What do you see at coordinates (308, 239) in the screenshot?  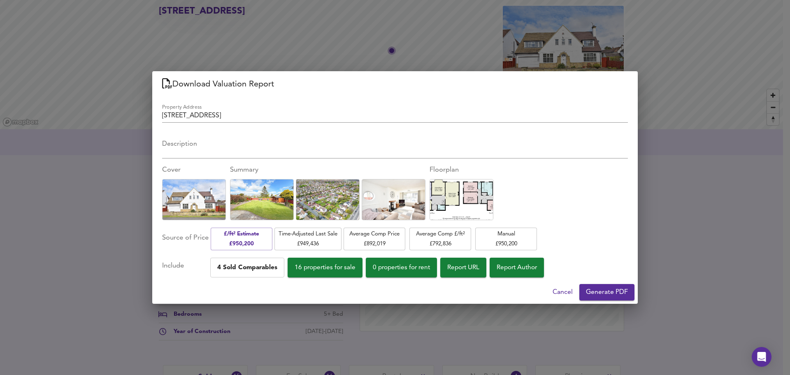 I see `span: Time-Adjusted Last Sale £ 949,436` at bounding box center [308, 239].